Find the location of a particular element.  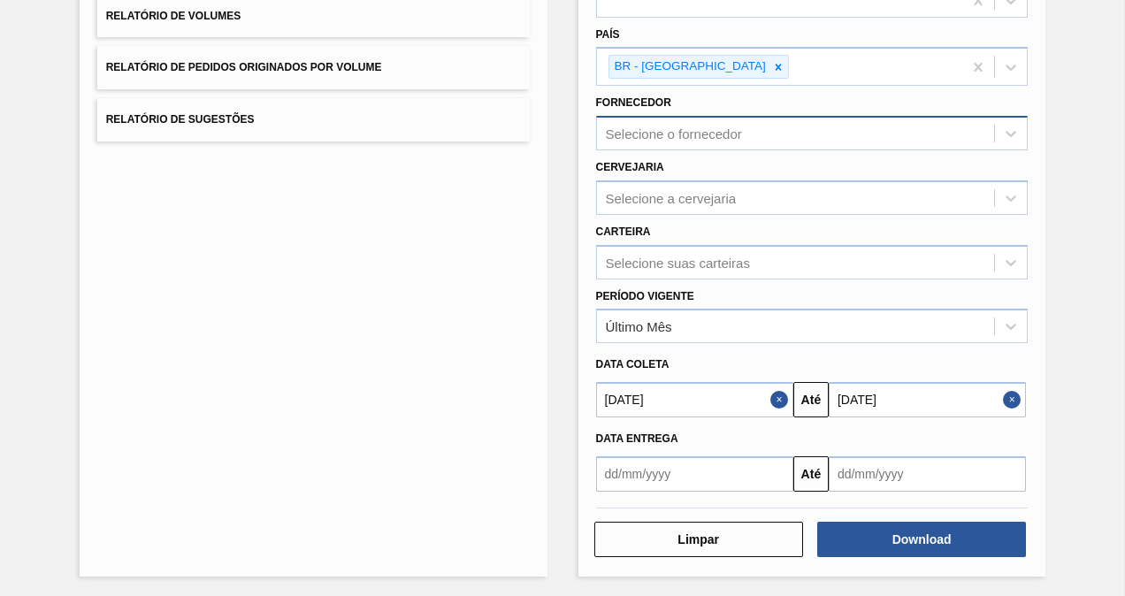

label: País is located at coordinates (608, 34).